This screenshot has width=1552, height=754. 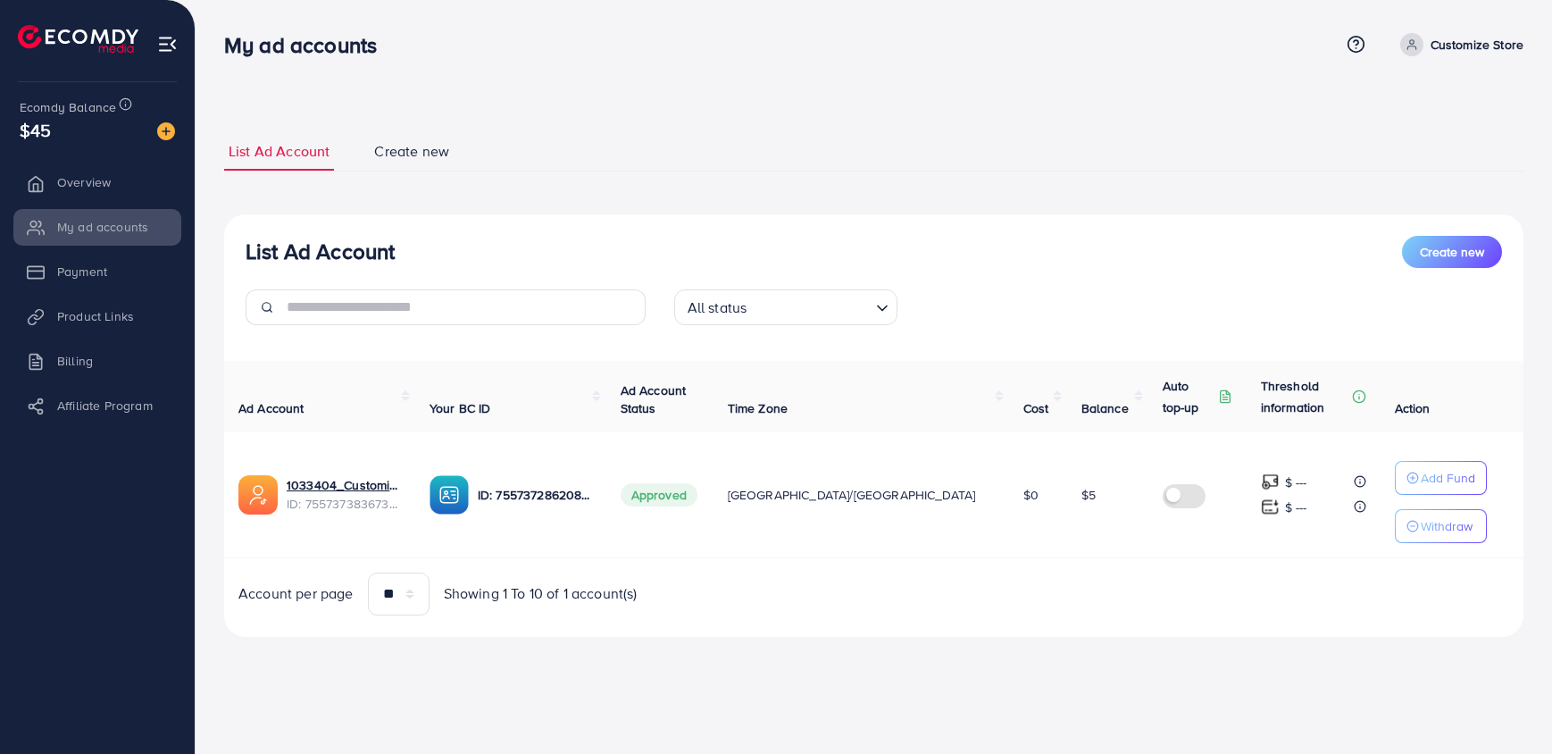 I want to click on p: Auto top-up, so click(x=1189, y=397).